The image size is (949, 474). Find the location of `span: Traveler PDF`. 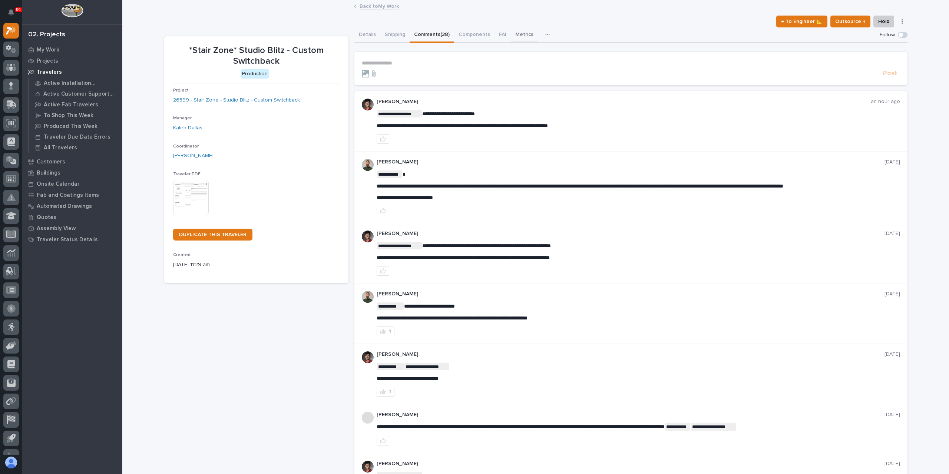

span: Traveler PDF is located at coordinates (187, 174).